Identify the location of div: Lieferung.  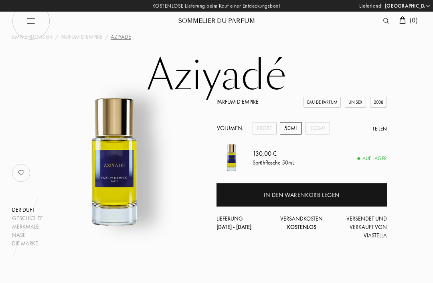
(245, 223).